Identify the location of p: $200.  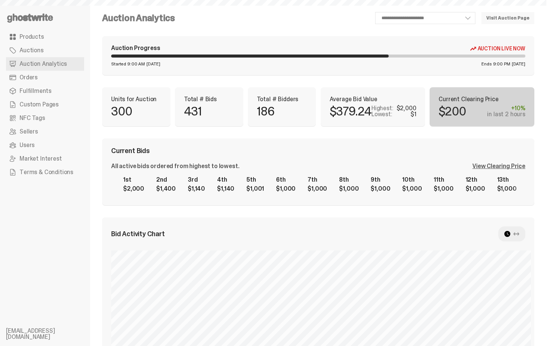
(452, 111).